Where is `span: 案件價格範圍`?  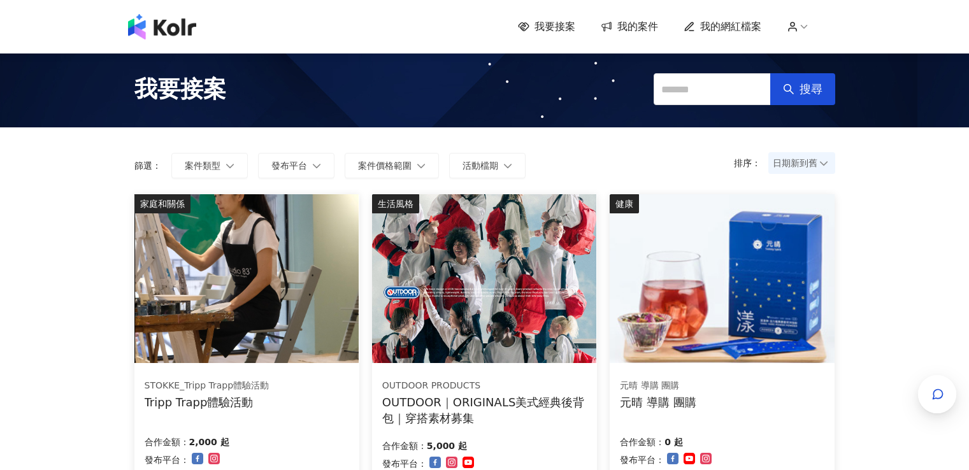
span: 案件價格範圍 is located at coordinates (385, 166).